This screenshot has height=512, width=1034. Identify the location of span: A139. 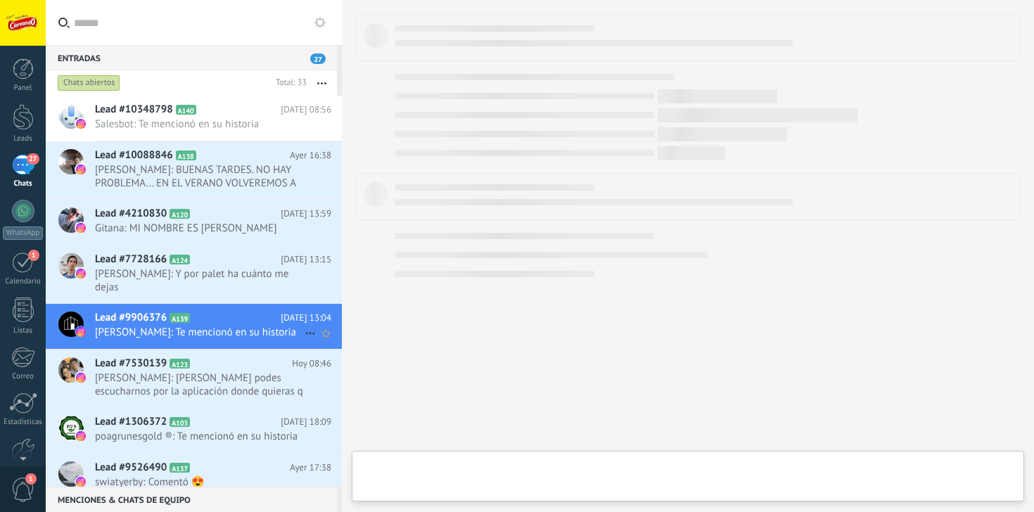
(179, 318).